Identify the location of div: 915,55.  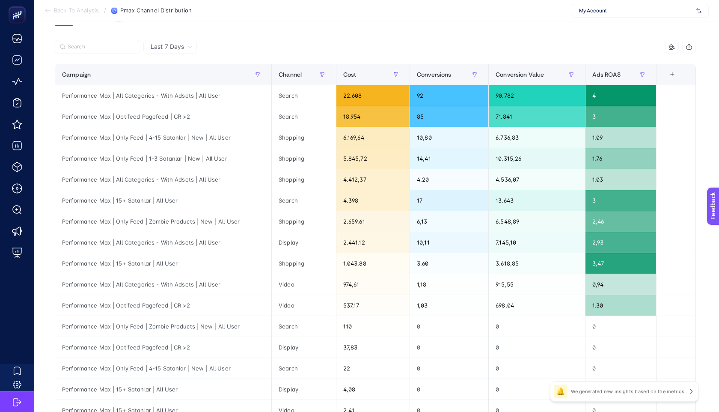
(537, 284).